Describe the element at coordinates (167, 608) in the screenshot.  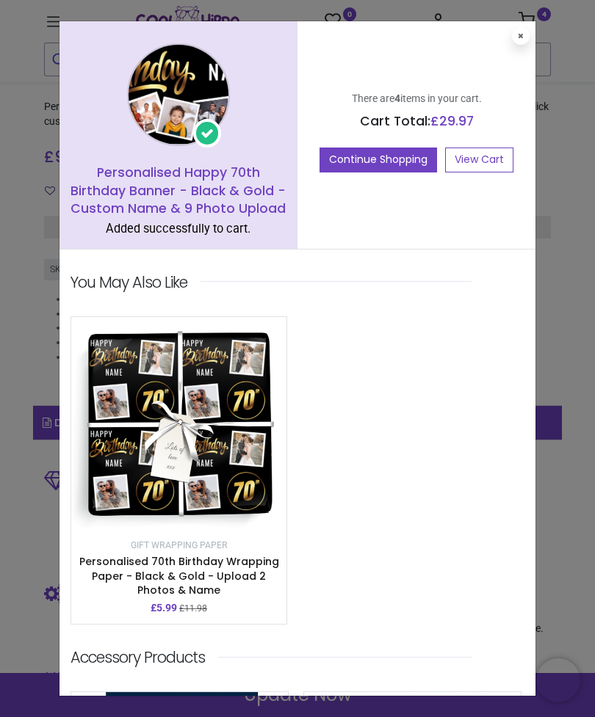
I see `span: 5.99` at that location.